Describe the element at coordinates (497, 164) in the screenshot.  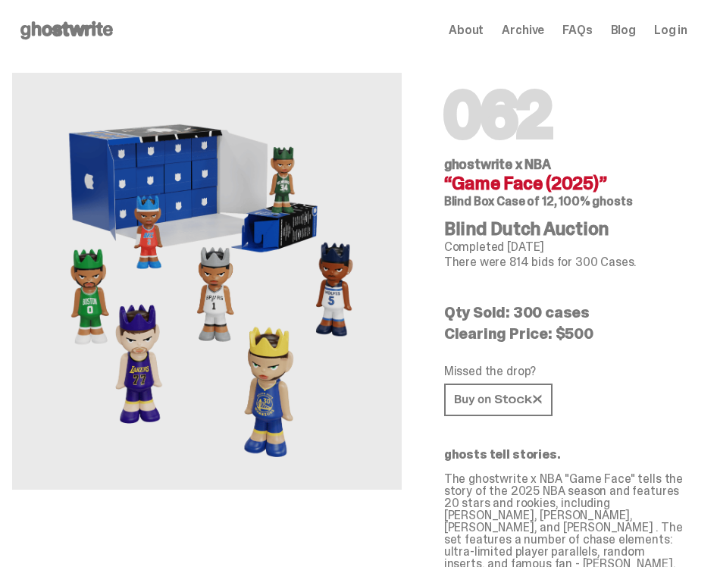
I see `span: ghostwrite x NBA` at that location.